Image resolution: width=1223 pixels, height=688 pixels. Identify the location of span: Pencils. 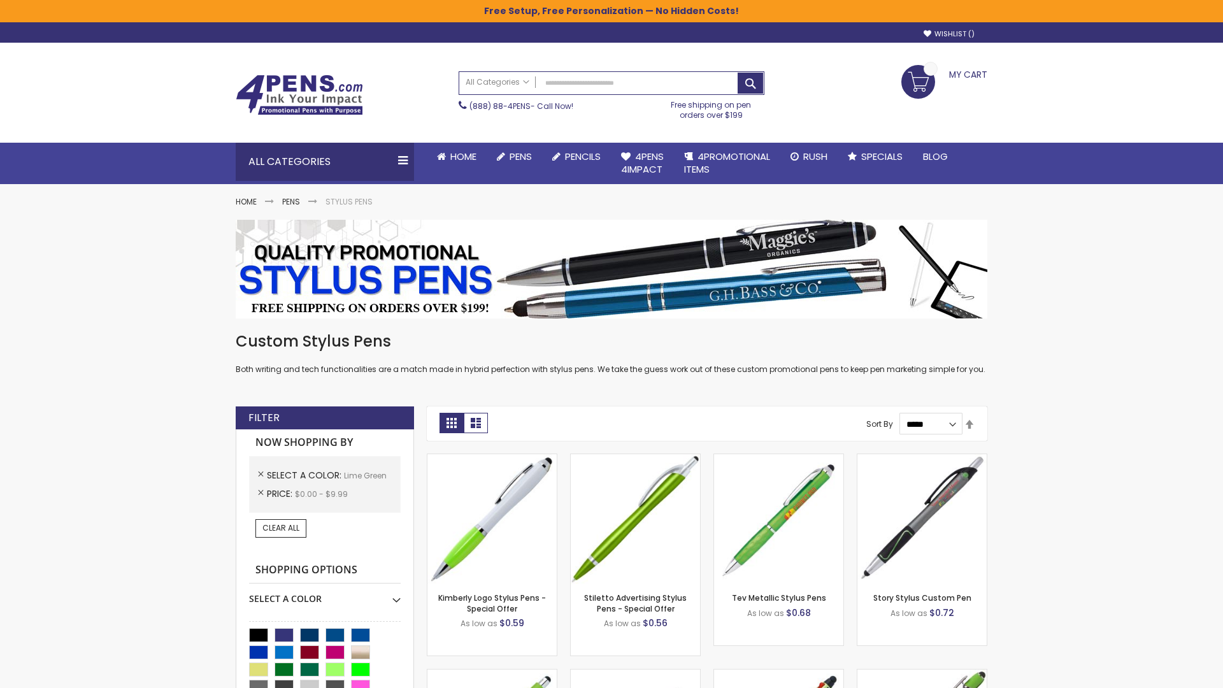
(583, 156).